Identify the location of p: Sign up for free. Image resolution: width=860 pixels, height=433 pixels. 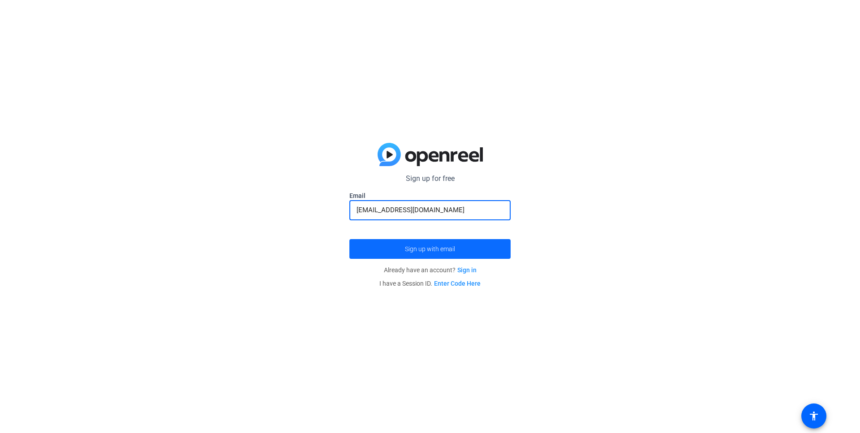
(430, 179).